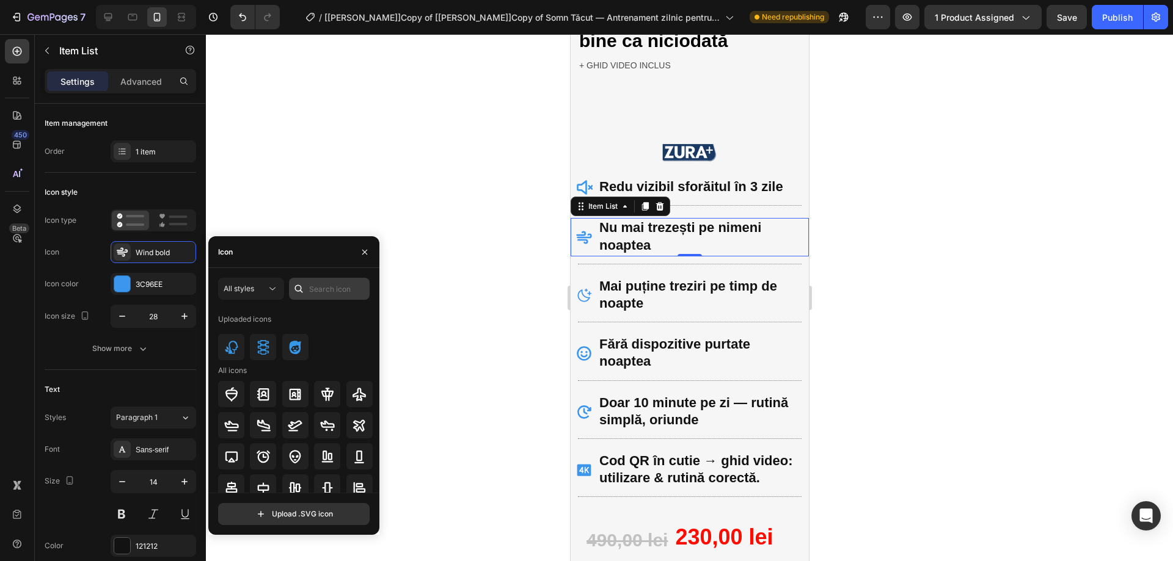 This screenshot has height=561, width=1173. I want to click on button: 1 product assigned, so click(983, 17).